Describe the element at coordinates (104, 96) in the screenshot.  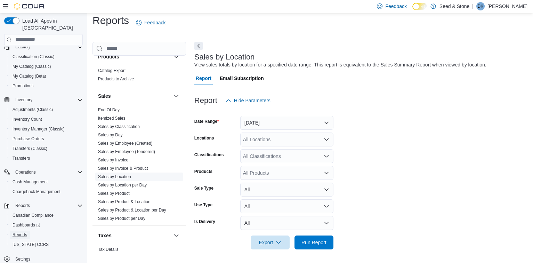
I see `h3: Sales` at that location.